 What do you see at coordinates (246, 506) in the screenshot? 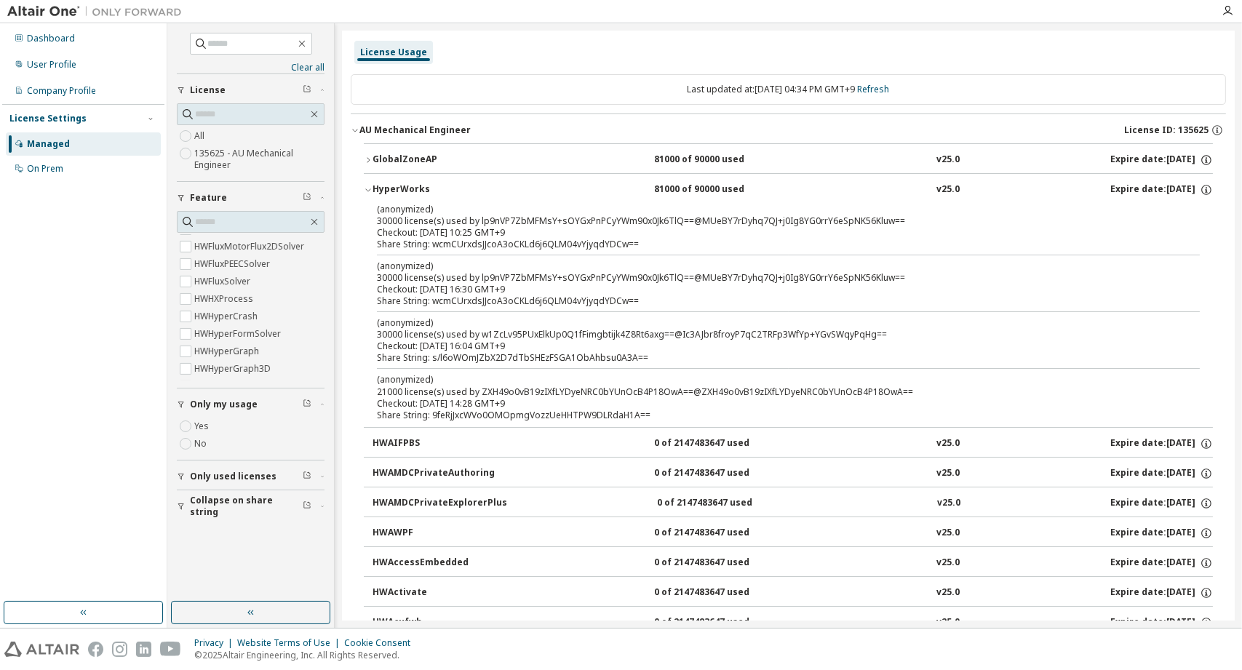
I see `span: Collapse on share string` at bounding box center [246, 506].